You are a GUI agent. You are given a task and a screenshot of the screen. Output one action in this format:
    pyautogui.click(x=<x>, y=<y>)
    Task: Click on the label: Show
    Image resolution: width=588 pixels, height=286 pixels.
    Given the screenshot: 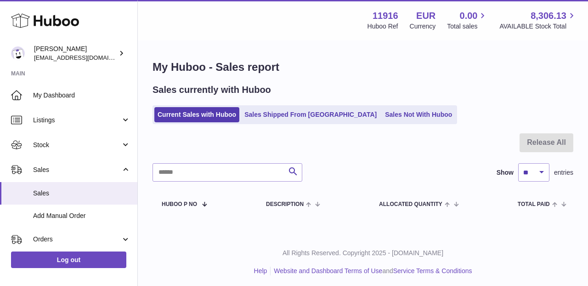 What is the action you would take?
    pyautogui.click(x=505, y=172)
    